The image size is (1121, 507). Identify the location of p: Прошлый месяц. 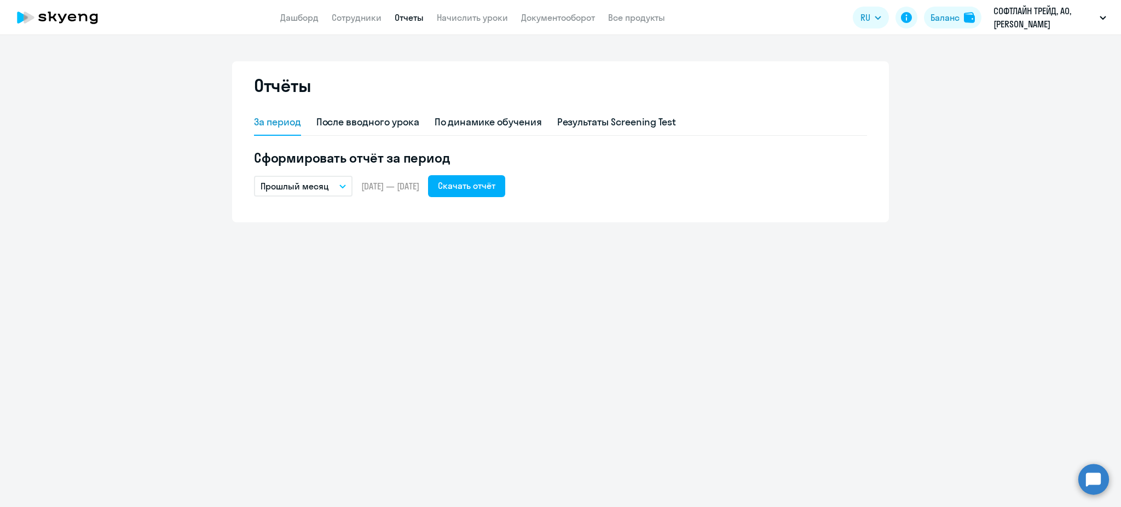
(294, 186).